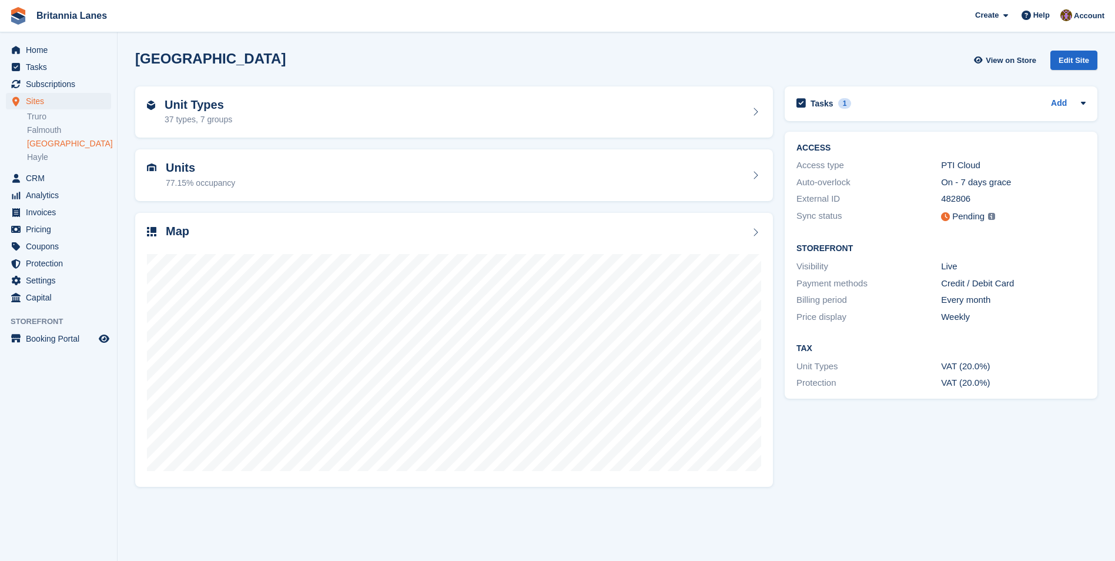 The height and width of the screenshot is (561, 1115). What do you see at coordinates (200, 167) in the screenshot?
I see `h2: Units` at bounding box center [200, 167].